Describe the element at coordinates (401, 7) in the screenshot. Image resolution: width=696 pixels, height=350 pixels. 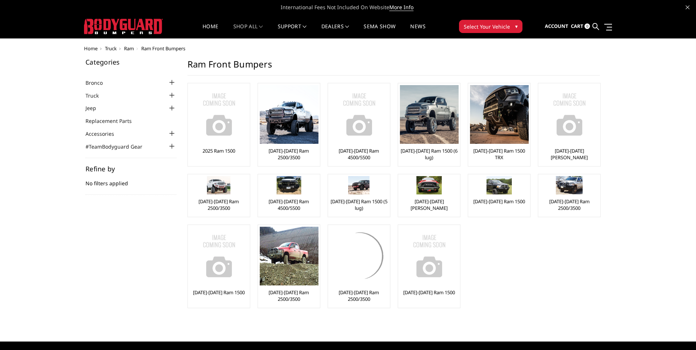
I see `a: More Info` at that location.